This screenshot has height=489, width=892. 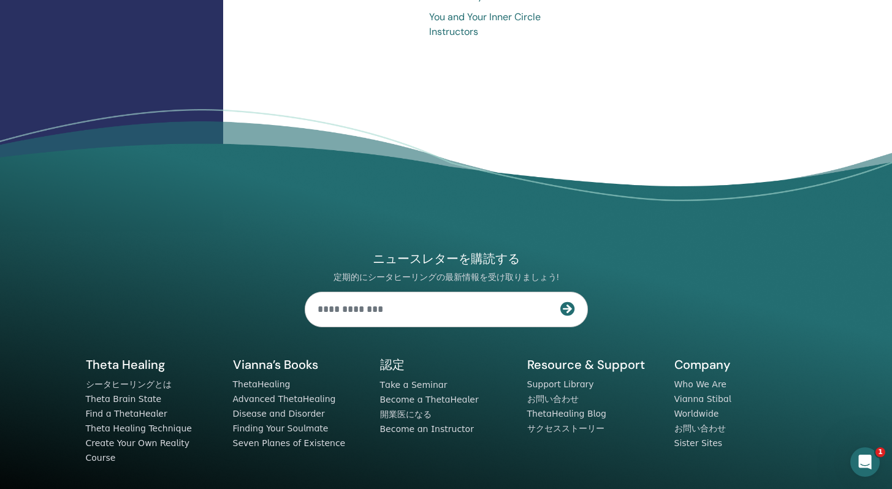 I want to click on h5: Resource & Support, so click(x=593, y=365).